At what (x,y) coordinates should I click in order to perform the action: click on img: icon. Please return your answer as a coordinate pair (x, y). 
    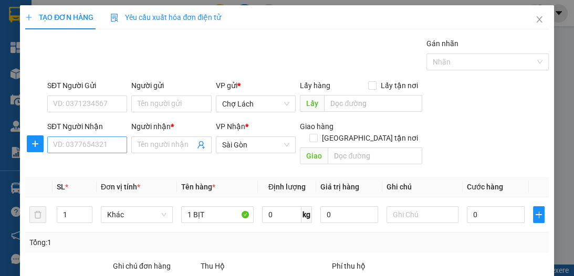
    Looking at the image, I should click on (114, 18).